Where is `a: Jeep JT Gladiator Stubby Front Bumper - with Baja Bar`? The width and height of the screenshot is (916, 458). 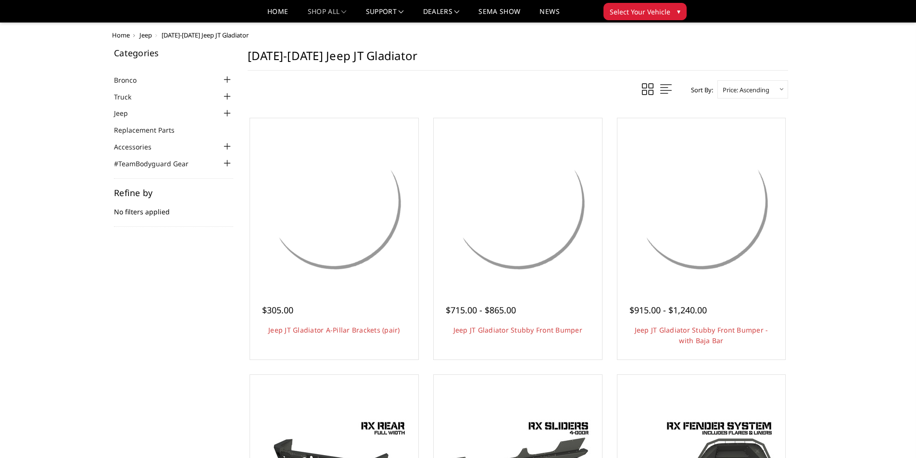 a: Jeep JT Gladiator Stubby Front Bumper - with Baja Bar is located at coordinates (701, 335).